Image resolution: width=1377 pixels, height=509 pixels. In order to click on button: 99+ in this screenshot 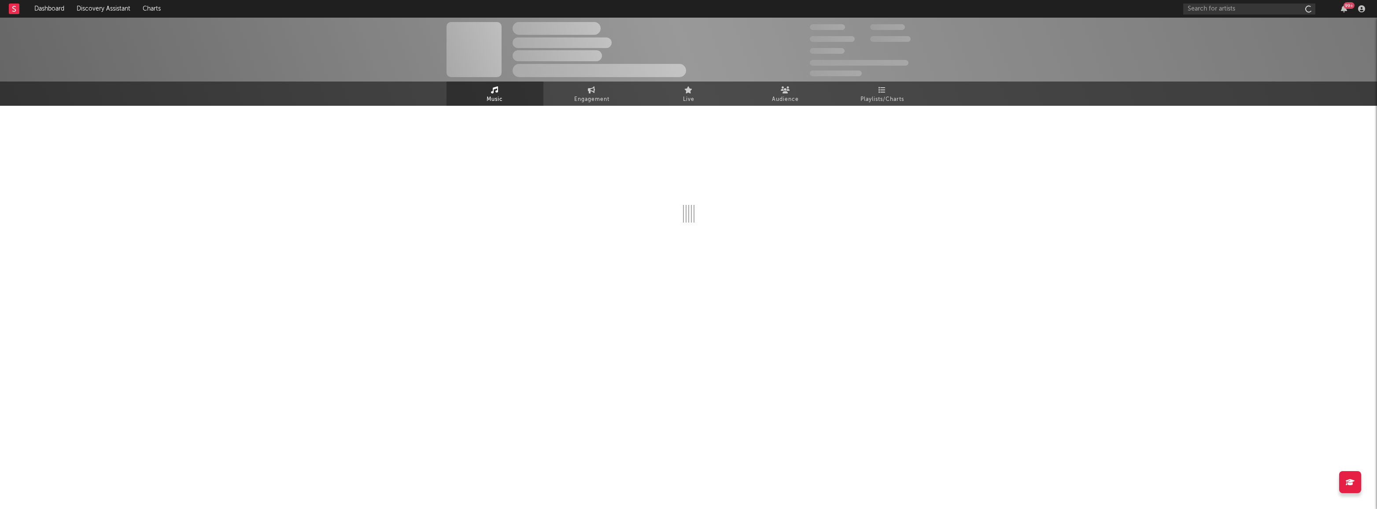, I will do `click(1344, 9)`.